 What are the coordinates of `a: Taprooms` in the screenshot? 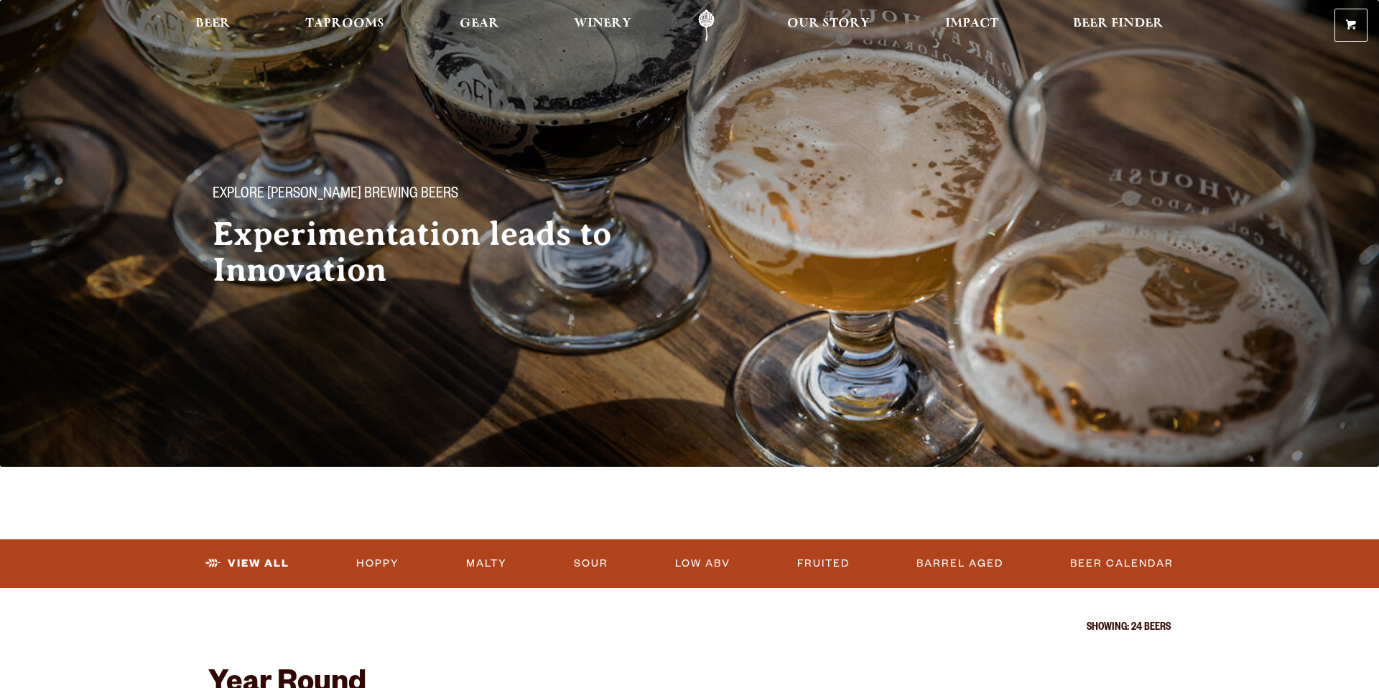 It's located at (345, 25).